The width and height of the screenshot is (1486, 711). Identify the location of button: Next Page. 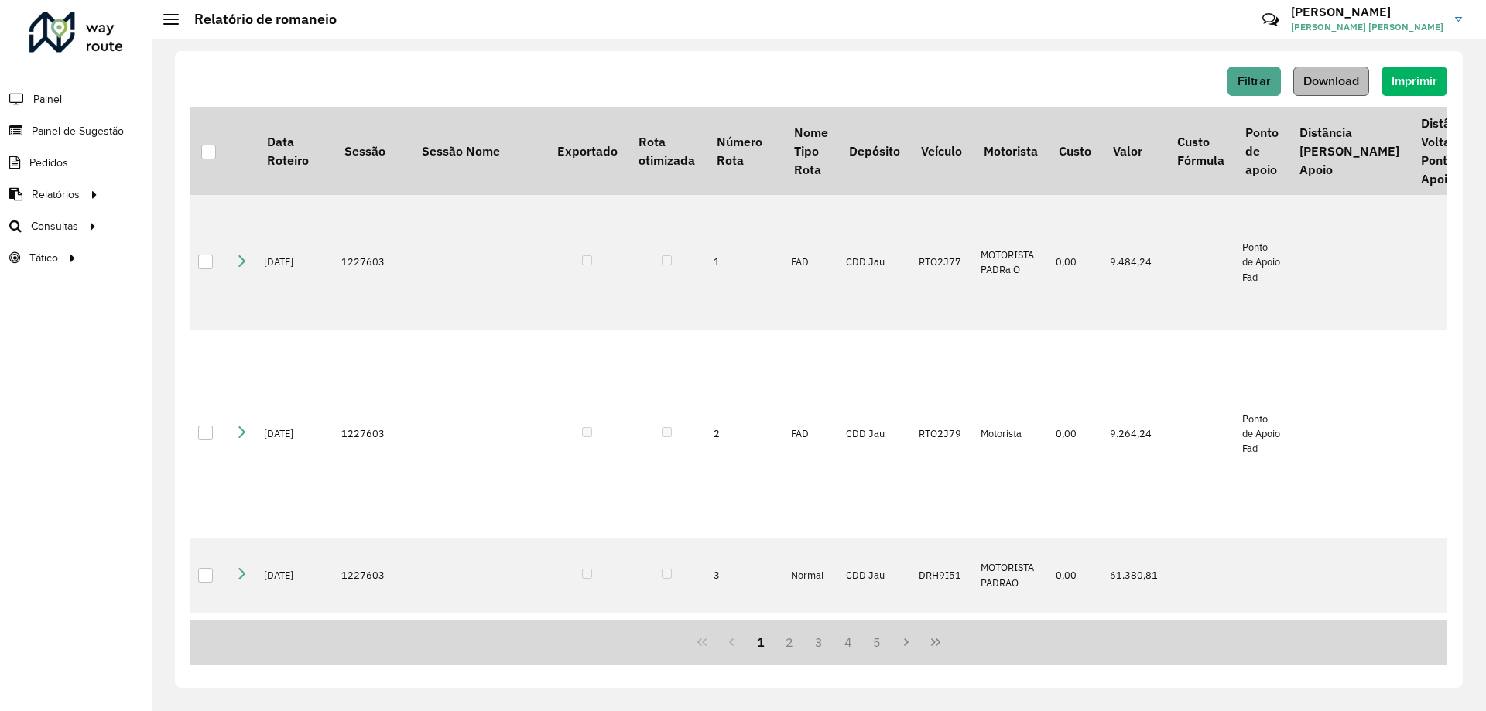
(906, 642).